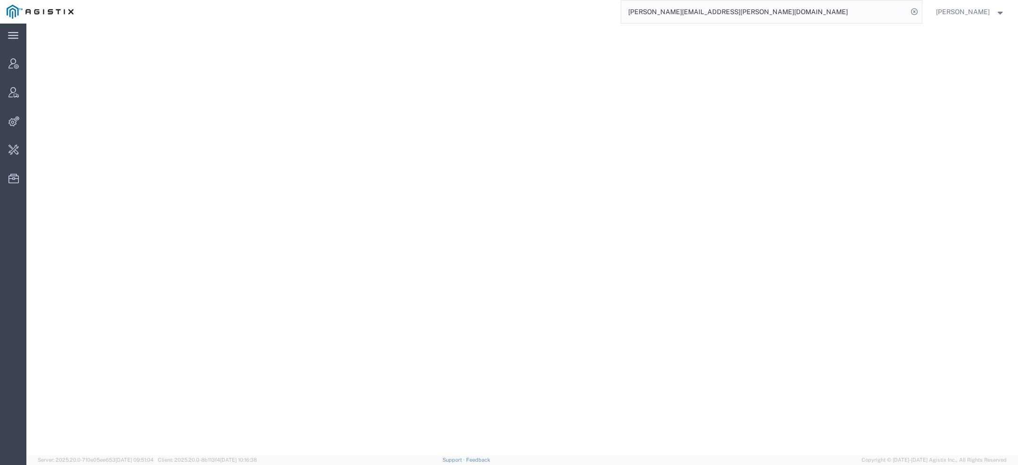 Image resolution: width=1018 pixels, height=465 pixels. Describe the element at coordinates (40, 12) in the screenshot. I see `img: logo` at that location.